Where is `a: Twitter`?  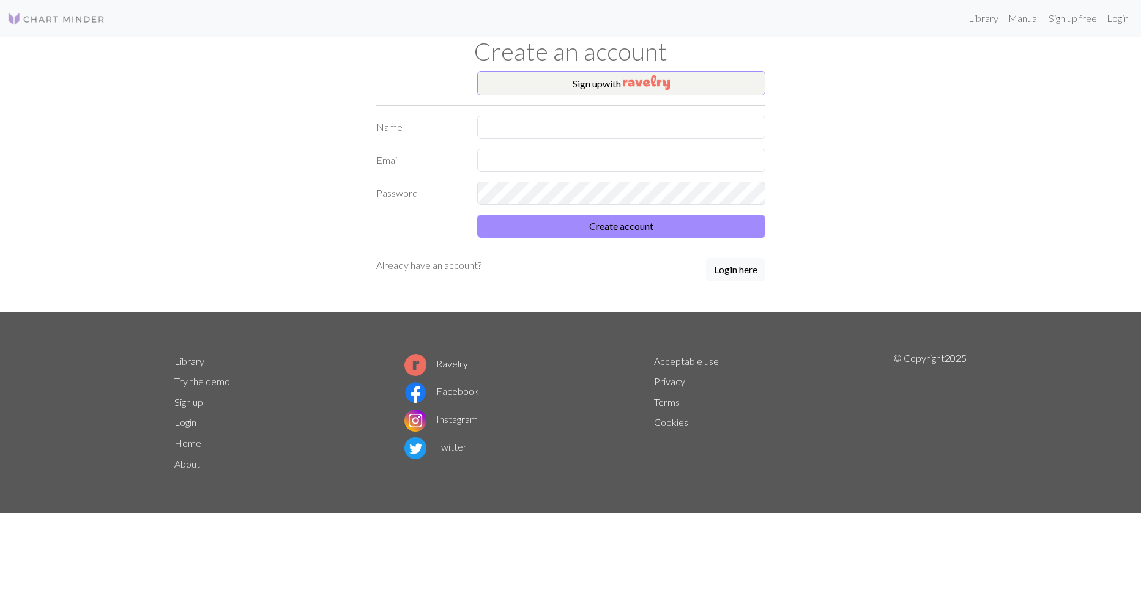 a: Twitter is located at coordinates (435, 446).